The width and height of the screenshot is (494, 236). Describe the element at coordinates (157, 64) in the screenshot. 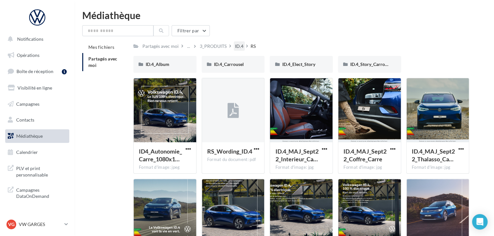

I see `span: ID.4_Album` at that location.